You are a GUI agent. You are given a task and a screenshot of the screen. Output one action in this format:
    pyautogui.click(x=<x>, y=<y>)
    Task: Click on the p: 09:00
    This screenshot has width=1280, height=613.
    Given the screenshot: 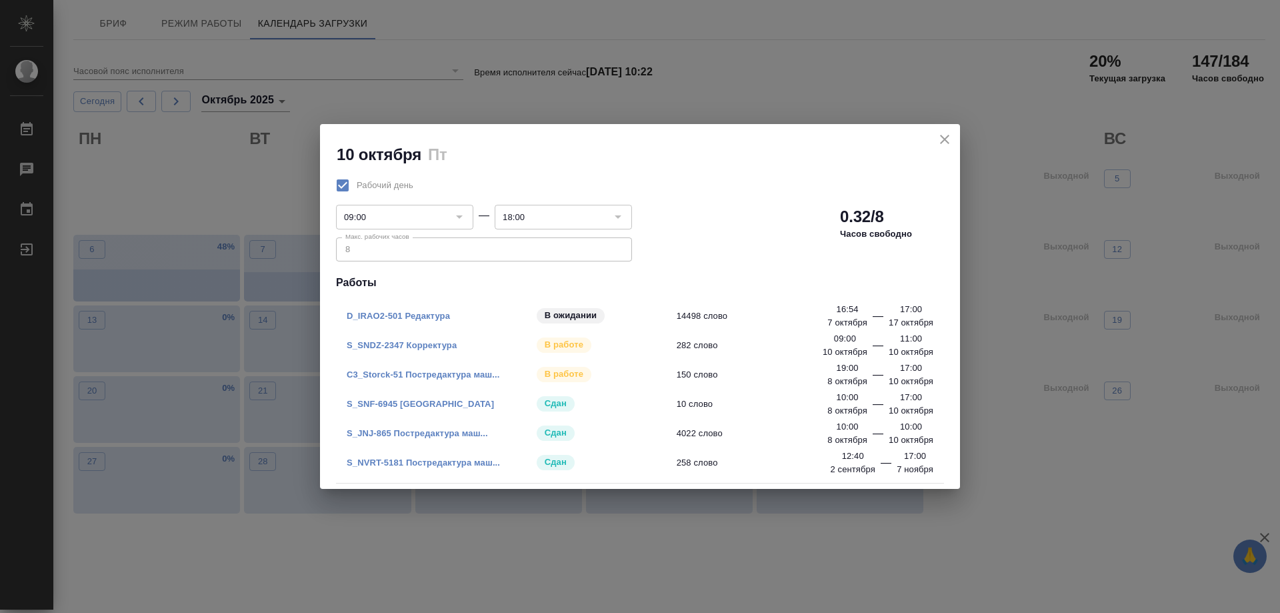 What is the action you would take?
    pyautogui.click(x=845, y=339)
    